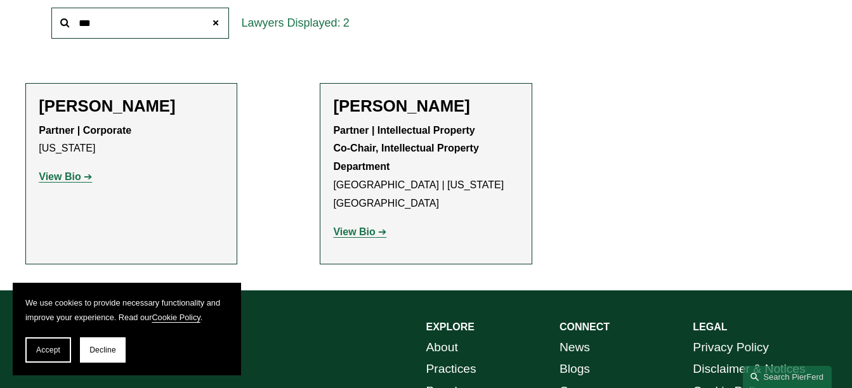  I want to click on span: Accept, so click(48, 350).